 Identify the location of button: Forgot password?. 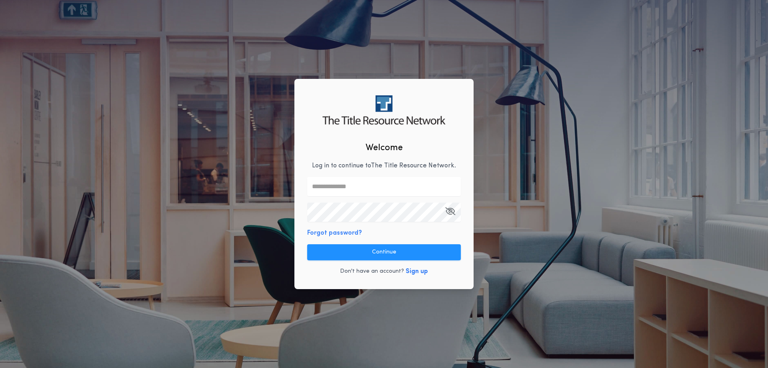
(334, 233).